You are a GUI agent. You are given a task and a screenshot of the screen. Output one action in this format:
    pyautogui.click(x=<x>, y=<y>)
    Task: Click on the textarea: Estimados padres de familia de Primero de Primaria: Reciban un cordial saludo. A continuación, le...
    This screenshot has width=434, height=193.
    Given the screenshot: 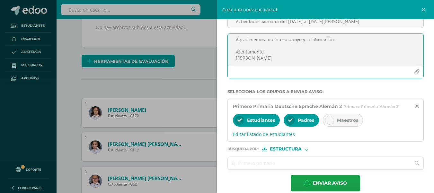 What is the action you would take?
    pyautogui.click(x=326, y=50)
    